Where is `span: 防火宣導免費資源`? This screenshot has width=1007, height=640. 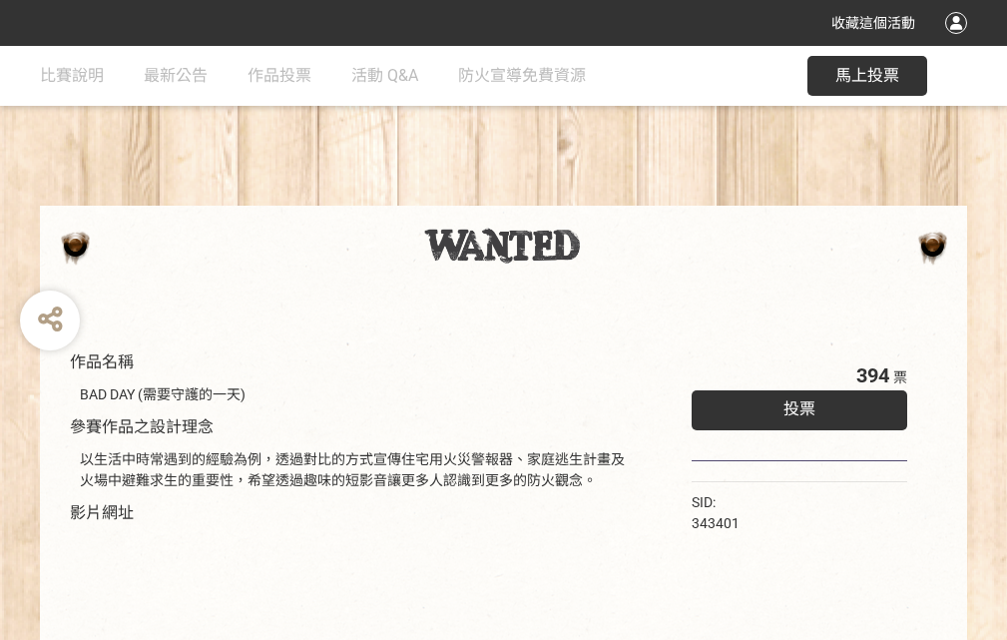 span: 防火宣導免費資源 is located at coordinates (522, 75).